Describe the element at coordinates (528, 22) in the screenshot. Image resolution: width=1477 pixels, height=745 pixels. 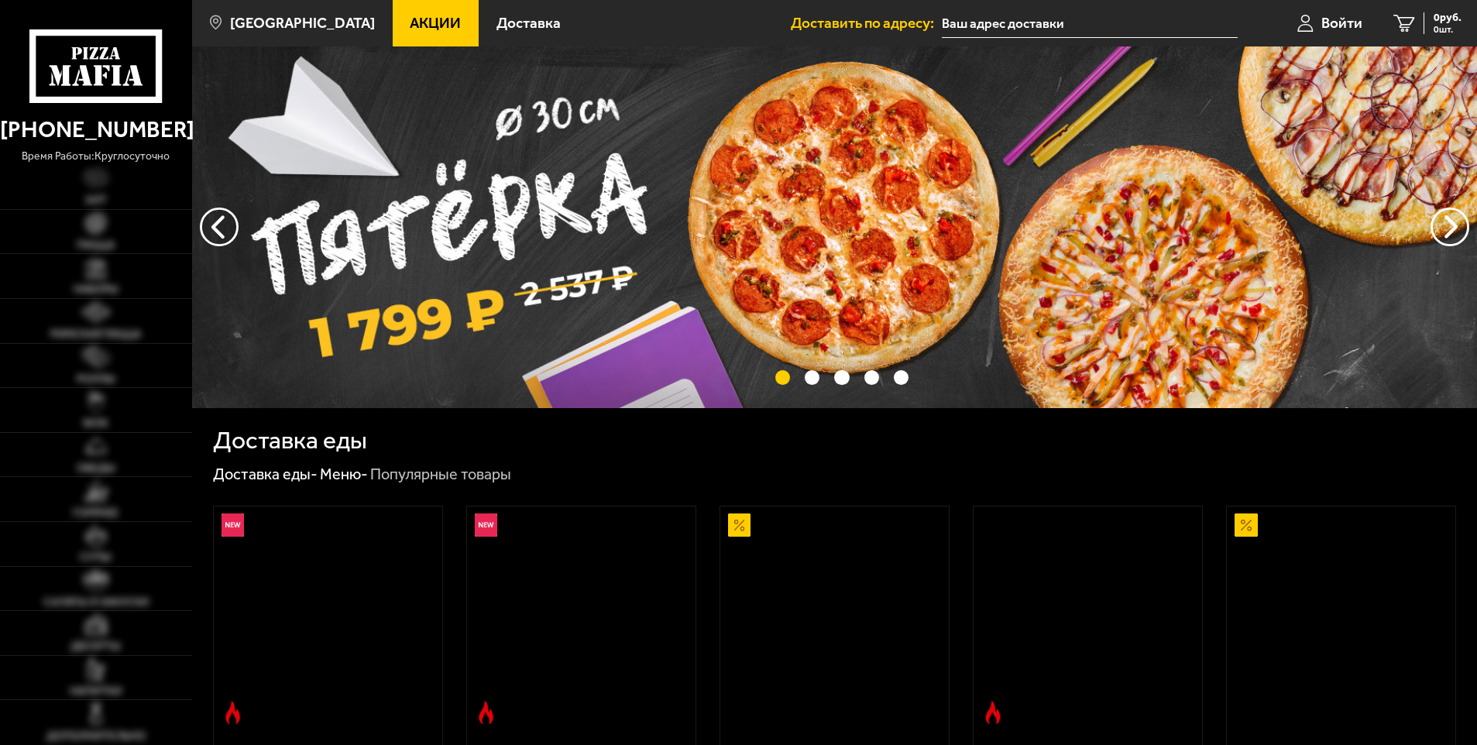
I see `span: Доставка` at that location.